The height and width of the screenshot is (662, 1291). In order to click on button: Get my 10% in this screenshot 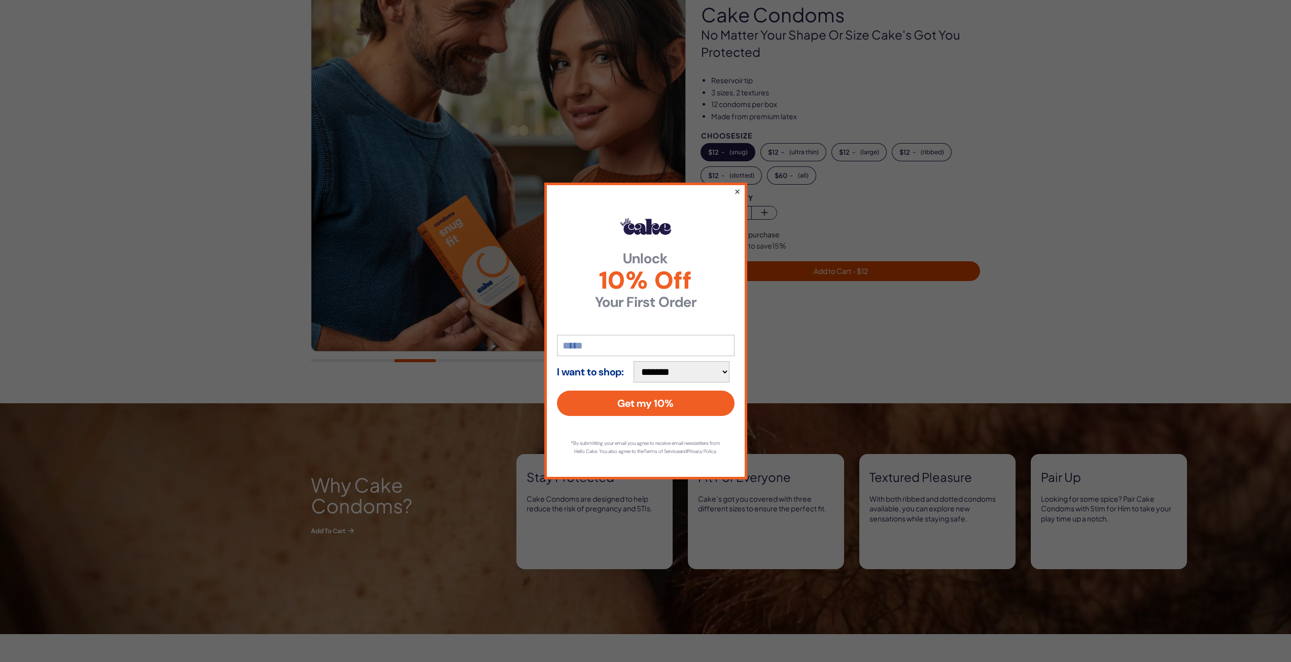, I will do `click(646, 403)`.